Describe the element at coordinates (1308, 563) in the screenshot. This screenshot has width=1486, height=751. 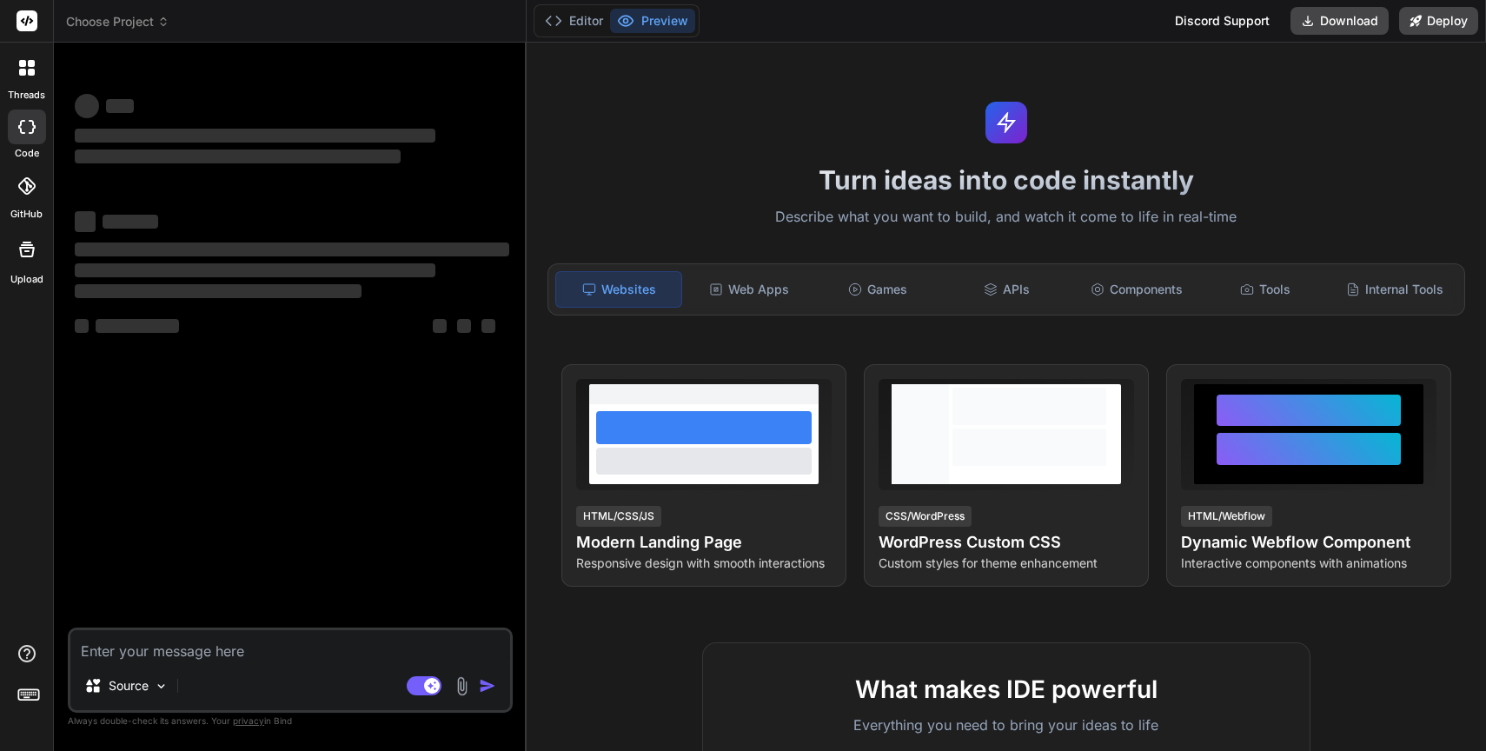
I see `p: Interactive components with animations` at that location.